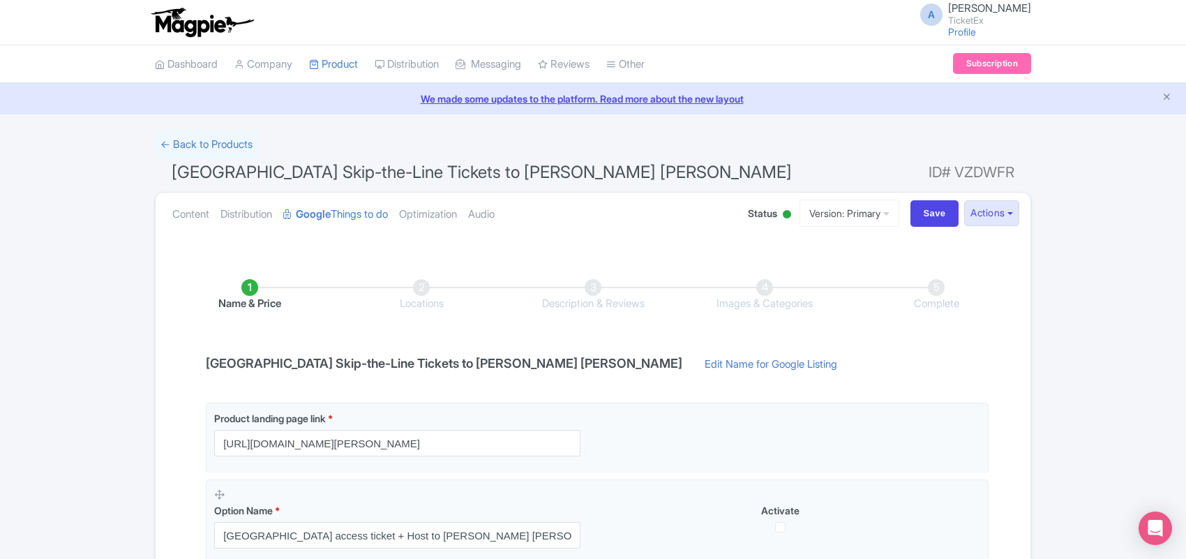 This screenshot has height=559, width=1186. I want to click on div: Open Intercom Messenger, so click(1155, 528).